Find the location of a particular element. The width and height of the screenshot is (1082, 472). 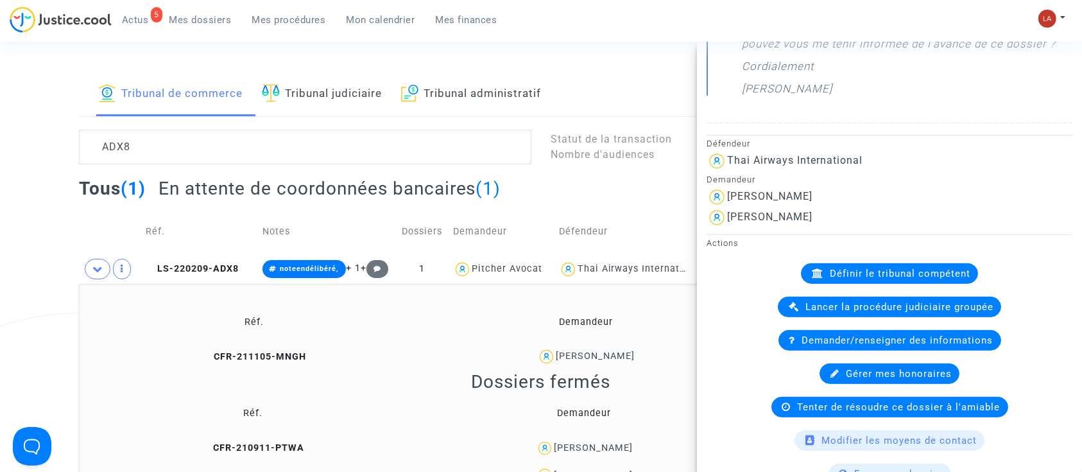

a: Mes finances is located at coordinates (467, 20).